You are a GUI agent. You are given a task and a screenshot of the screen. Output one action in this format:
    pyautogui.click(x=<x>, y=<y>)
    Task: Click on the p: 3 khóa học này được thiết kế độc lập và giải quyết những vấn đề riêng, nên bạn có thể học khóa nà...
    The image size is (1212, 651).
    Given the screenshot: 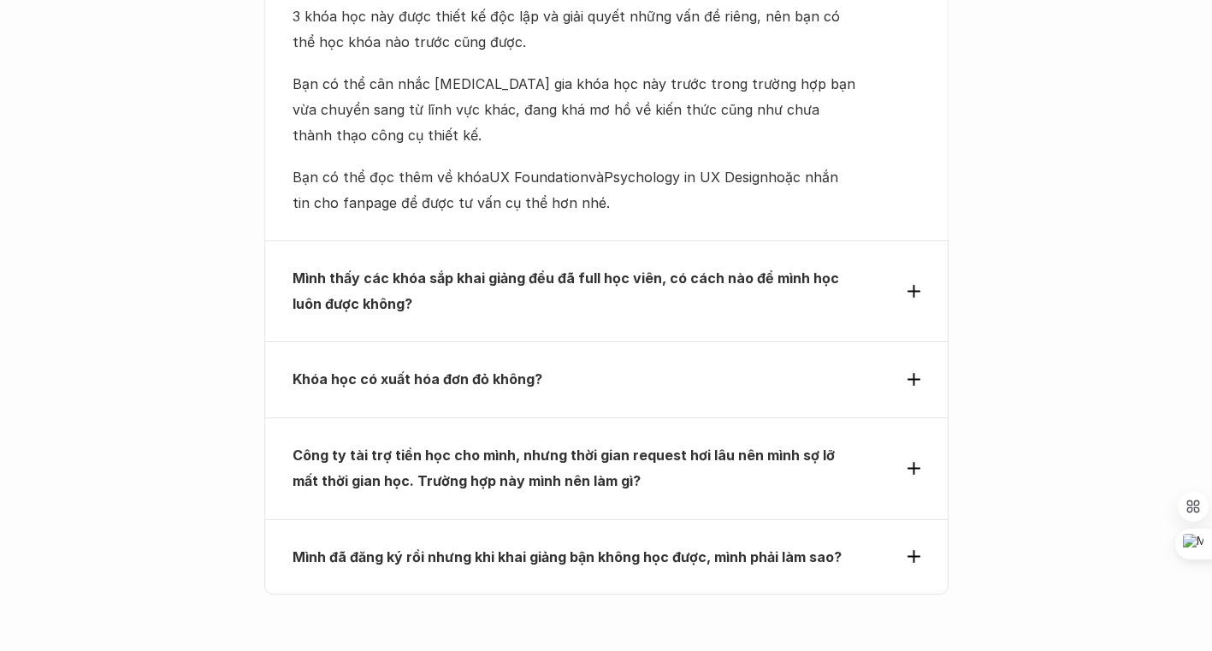 What is the action you would take?
    pyautogui.click(x=575, y=29)
    